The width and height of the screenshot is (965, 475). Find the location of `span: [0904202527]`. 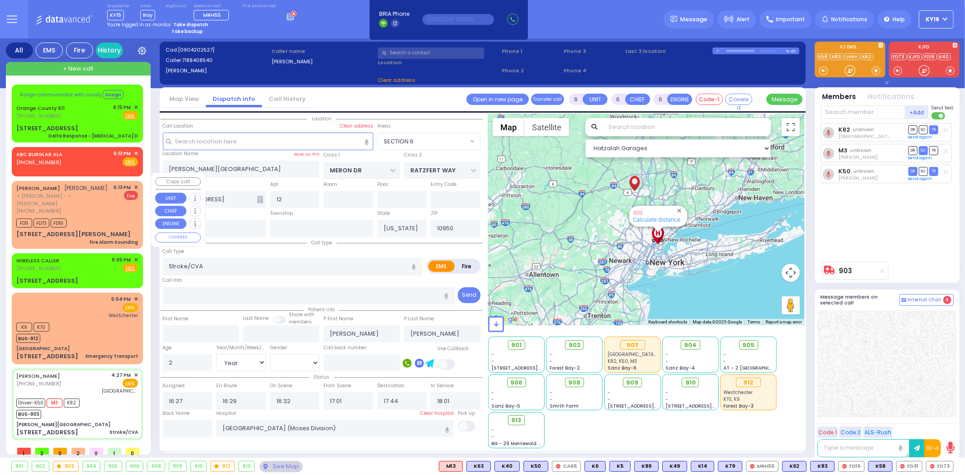

span: [0904202527] is located at coordinates (196, 50).